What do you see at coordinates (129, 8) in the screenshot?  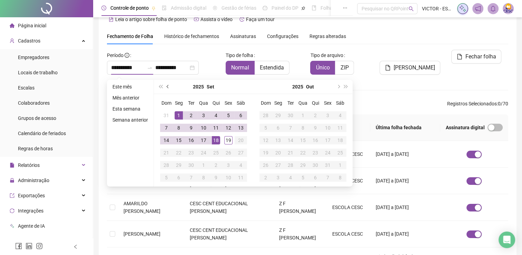 I see `span: Controle de ponto` at bounding box center [129, 8].